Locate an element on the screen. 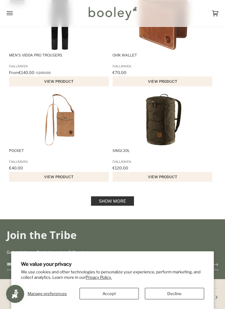  a: Privacy Policy. is located at coordinates (98, 277).